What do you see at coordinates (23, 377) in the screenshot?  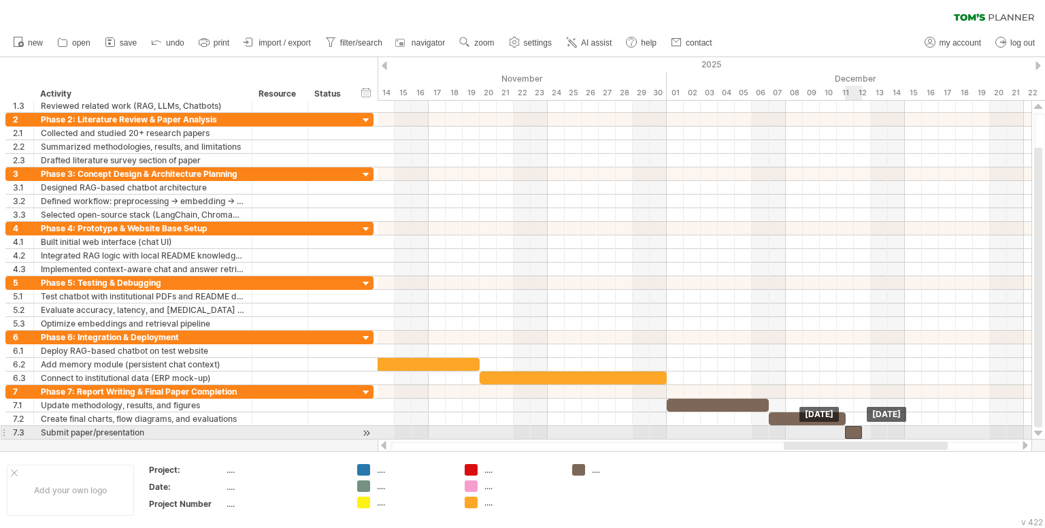 I see `div: 6.3` at bounding box center [23, 377].